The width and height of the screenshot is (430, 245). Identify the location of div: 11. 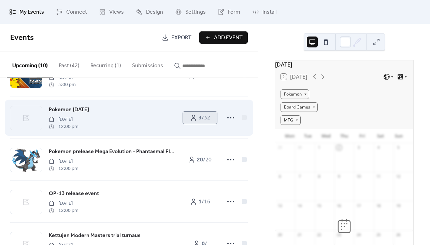
(378, 176).